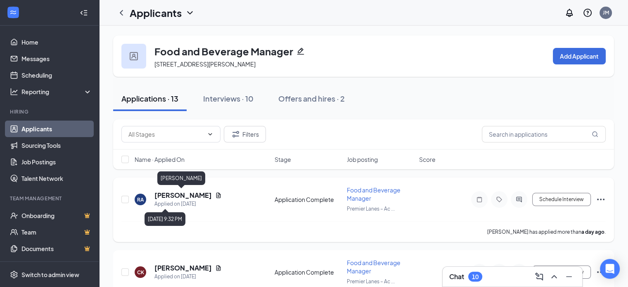  I want to click on svg: Note, so click(479, 199).